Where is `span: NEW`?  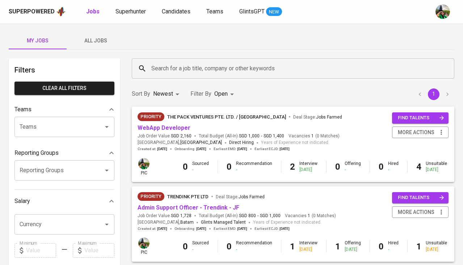 span: NEW is located at coordinates (274, 12).